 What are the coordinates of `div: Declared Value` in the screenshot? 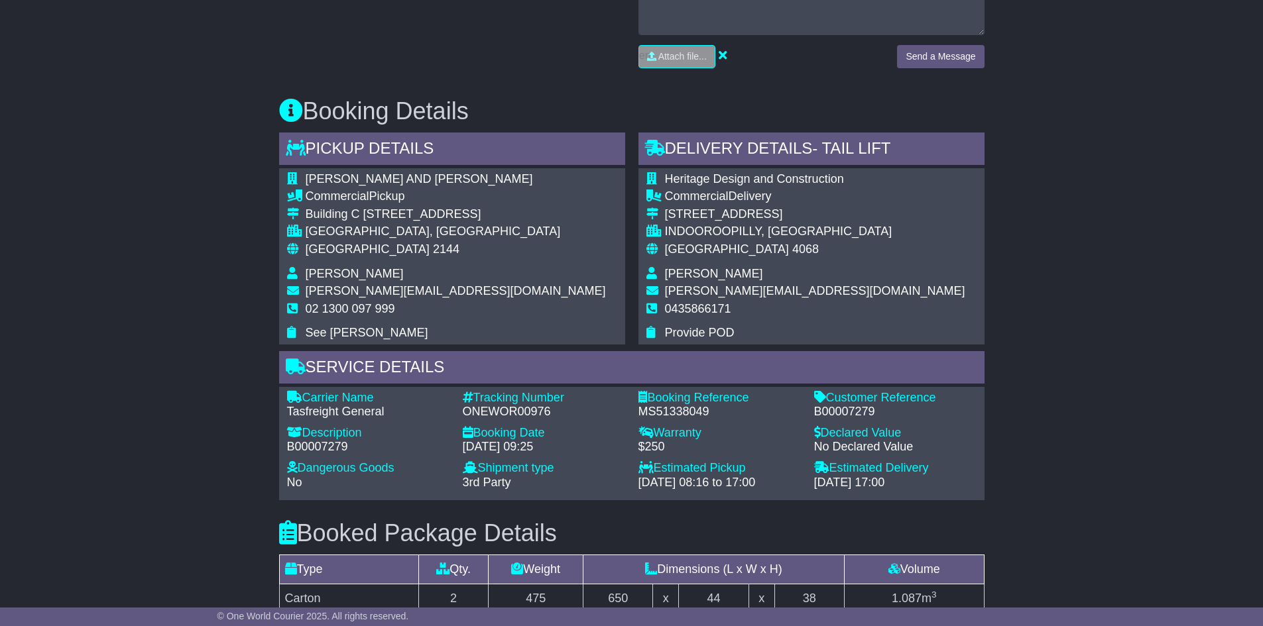 It's located at (895, 434).